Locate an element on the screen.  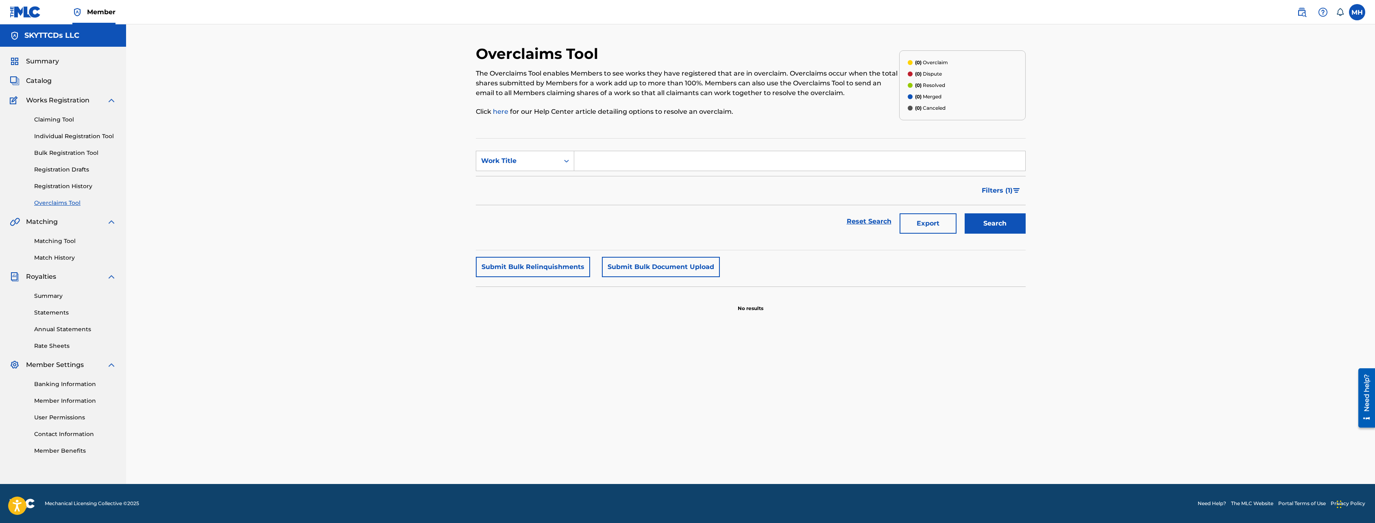
span: Mechanical Licensing Collective © 2025 is located at coordinates (92, 504).